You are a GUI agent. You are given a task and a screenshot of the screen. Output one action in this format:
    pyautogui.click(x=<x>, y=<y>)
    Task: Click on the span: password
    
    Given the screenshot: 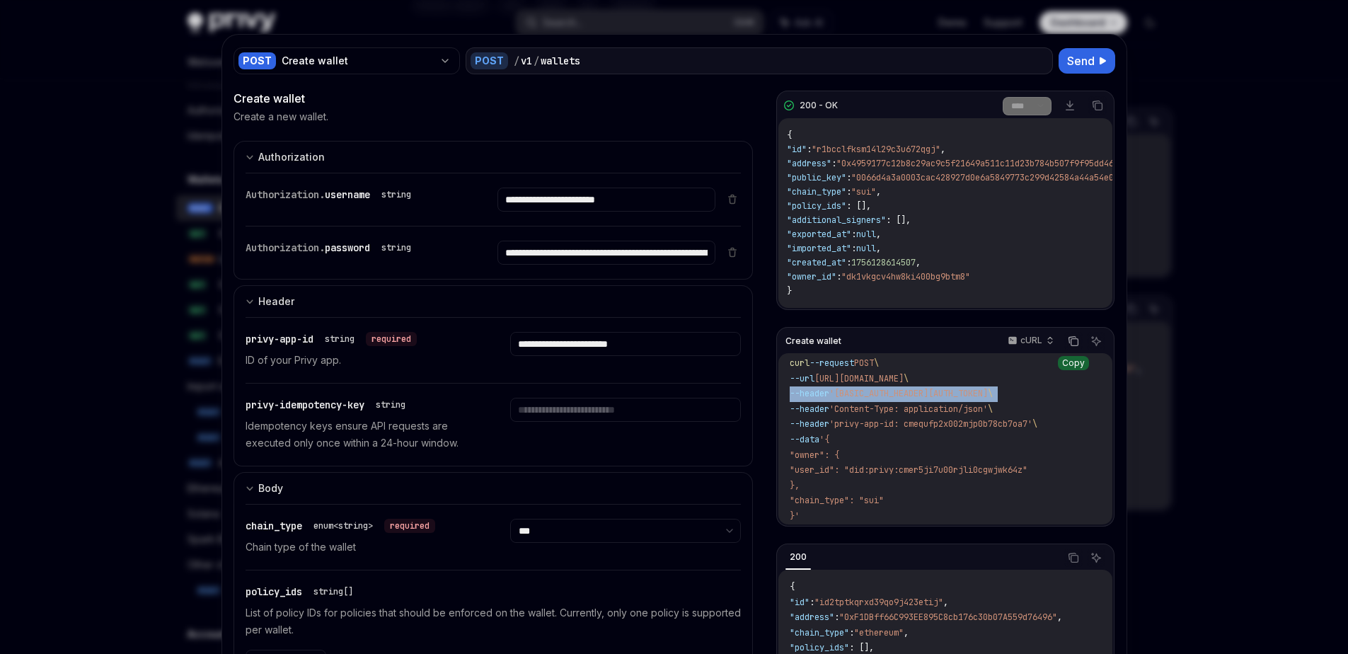 What is the action you would take?
    pyautogui.click(x=347, y=248)
    